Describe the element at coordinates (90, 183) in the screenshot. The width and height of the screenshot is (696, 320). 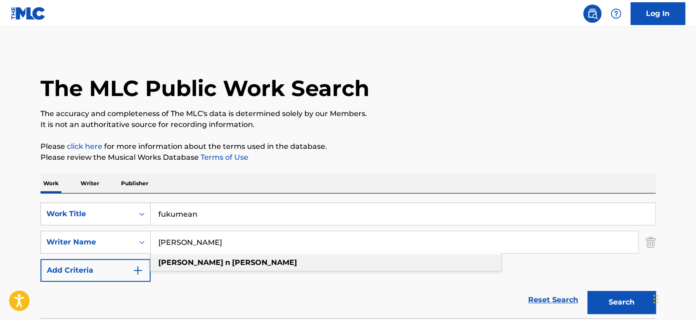
I see `p: Writer` at that location.